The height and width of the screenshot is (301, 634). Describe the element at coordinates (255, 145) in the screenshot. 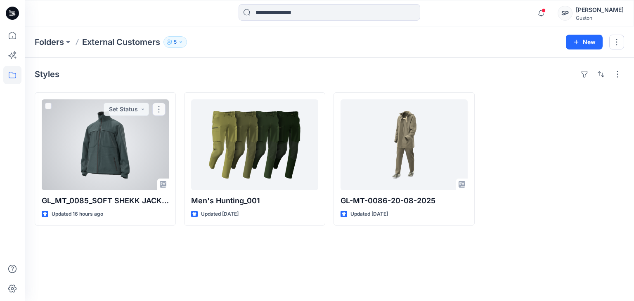

I see `a: Men's Hunting_001` at that location.